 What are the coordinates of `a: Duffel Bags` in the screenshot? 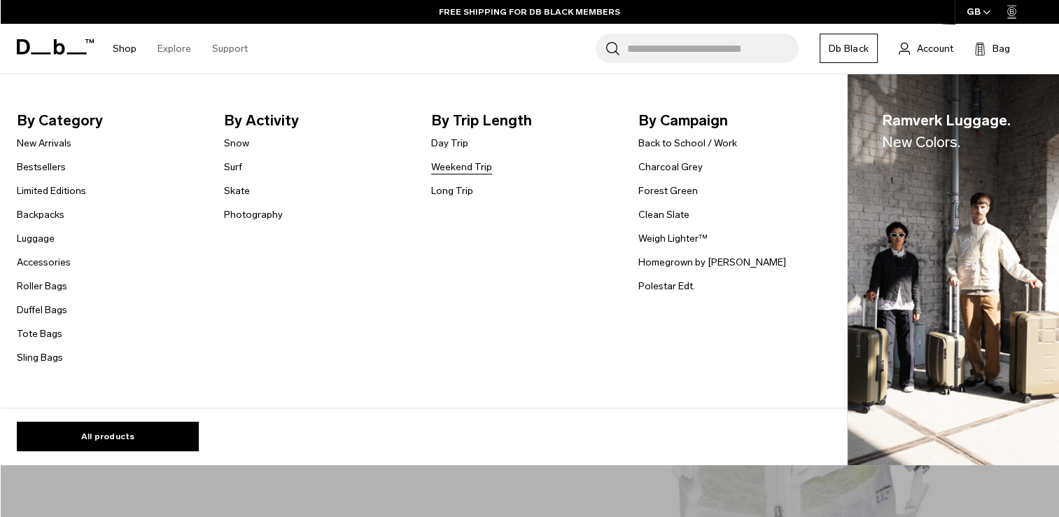 It's located at (42, 309).